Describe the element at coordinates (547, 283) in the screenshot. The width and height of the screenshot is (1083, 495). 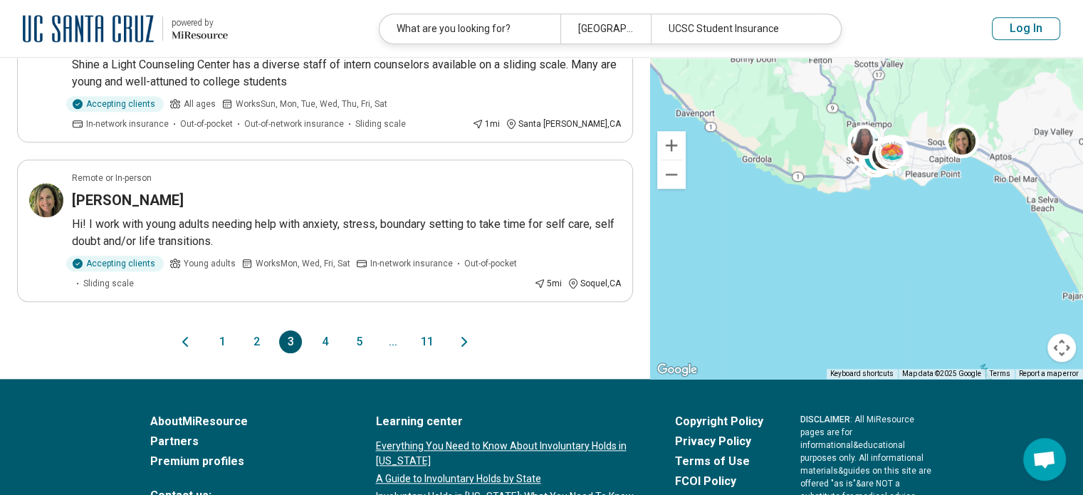
I see `div: 5 mi` at that location.